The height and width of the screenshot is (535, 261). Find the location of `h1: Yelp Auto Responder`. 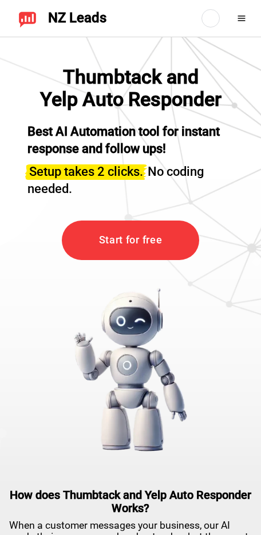

h1: Yelp Auto Responder is located at coordinates (131, 99).